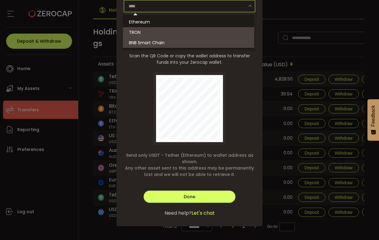 This screenshot has height=240, width=379. Describe the element at coordinates (139, 22) in the screenshot. I see `span: Ethereum` at that location.